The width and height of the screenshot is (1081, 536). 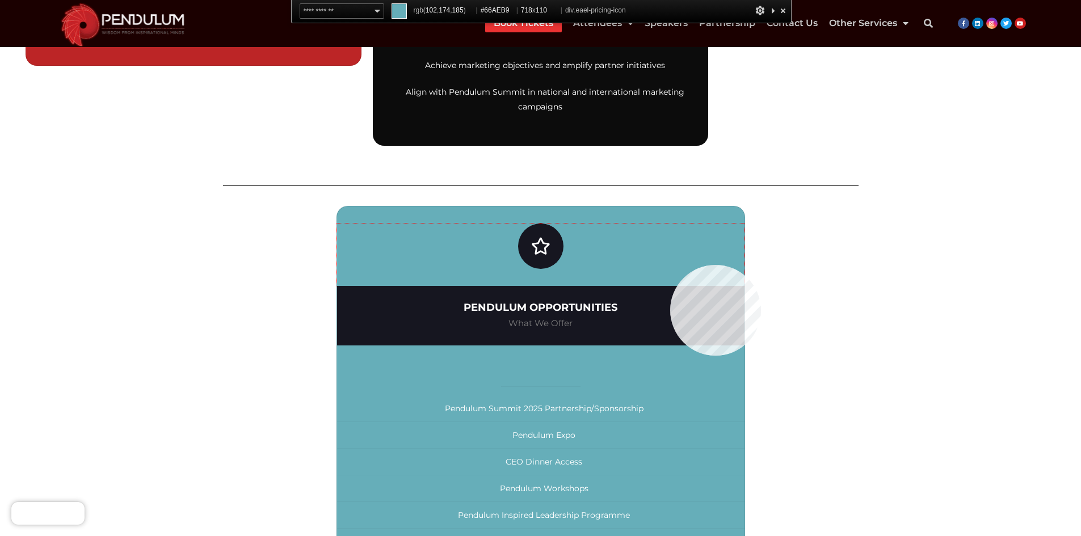 I want to click on span: Achieve marketing objectives and amplify partner initiatives, so click(x=545, y=65).